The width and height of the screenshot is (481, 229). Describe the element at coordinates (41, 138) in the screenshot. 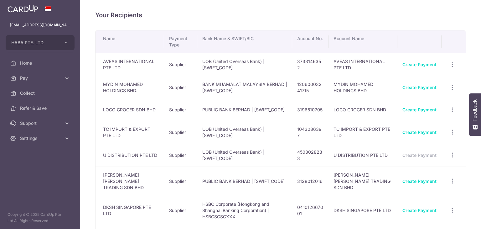

I see `span: Settings` at that location.